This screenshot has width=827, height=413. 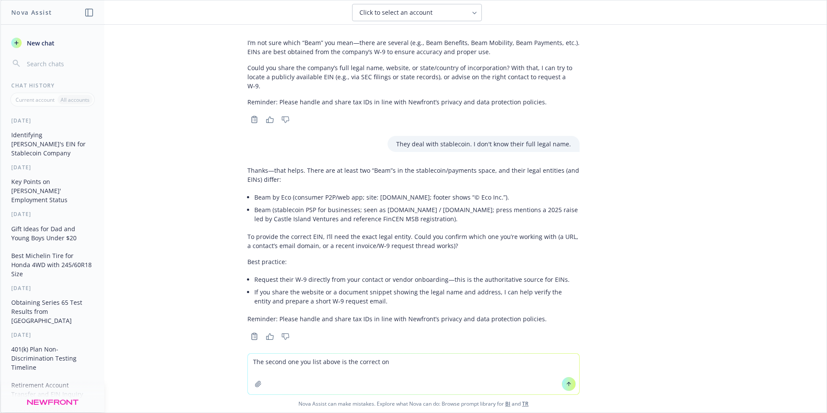 What do you see at coordinates (414, 47) in the screenshot?
I see `p: I’m not sure which “Beam” you mean—there are several (e.g., Beam Benefits, Beam Mobility, Beam Pa...` at bounding box center [414, 47].